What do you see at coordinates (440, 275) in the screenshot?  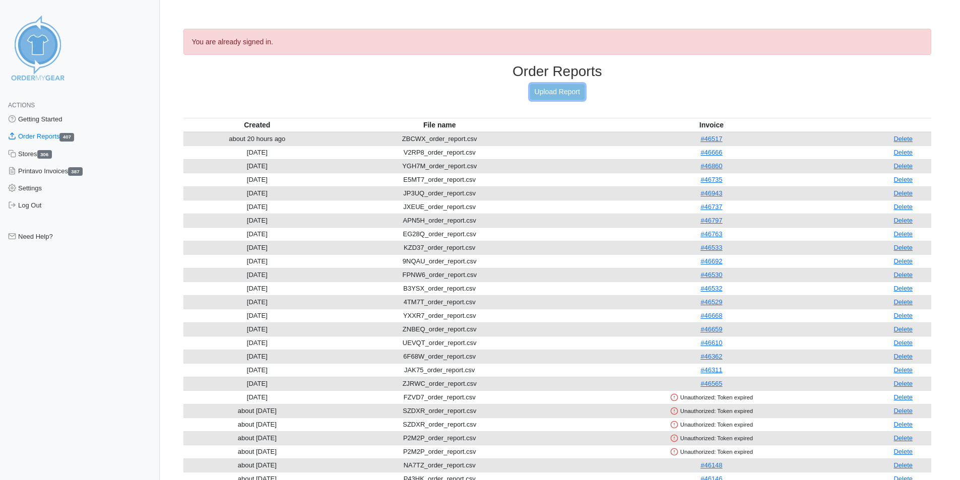 I see `td: FPNW6_order_report.csv` at bounding box center [440, 275].